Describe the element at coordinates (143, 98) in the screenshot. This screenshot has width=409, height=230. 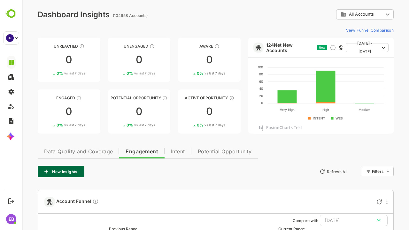
I see `div: These accounts are MQAs and can be passed on to Inside Sales` at that location.